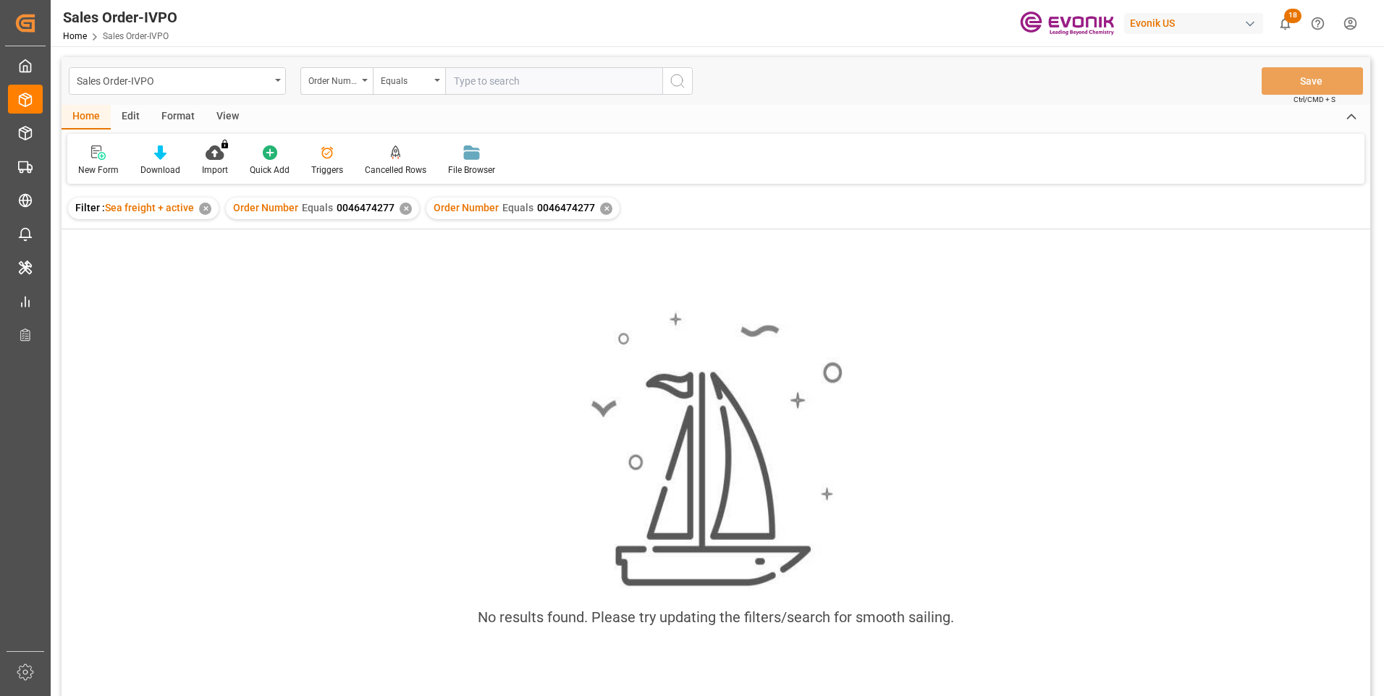 The height and width of the screenshot is (696, 1384). I want to click on img: Evonik-brand-mark-Deep-Purple-RGB.jpeg_1700498283.jpeg, so click(1067, 23).